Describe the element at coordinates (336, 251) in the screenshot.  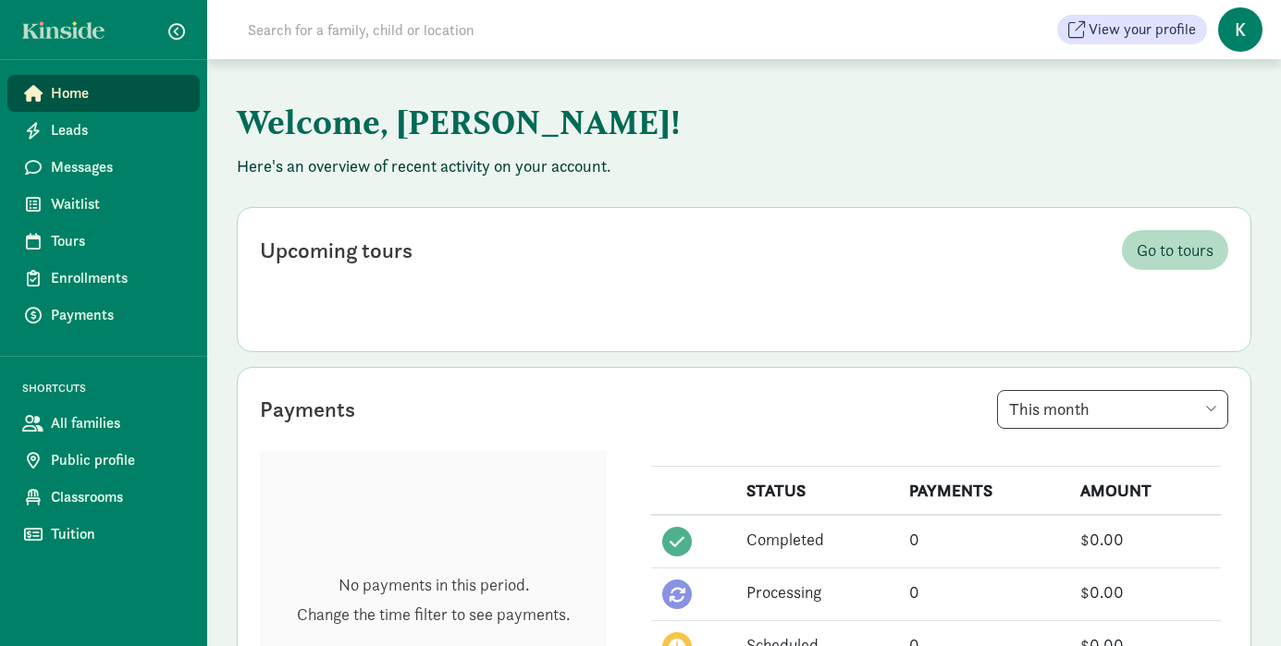
I see `div: Upcoming tours` at that location.